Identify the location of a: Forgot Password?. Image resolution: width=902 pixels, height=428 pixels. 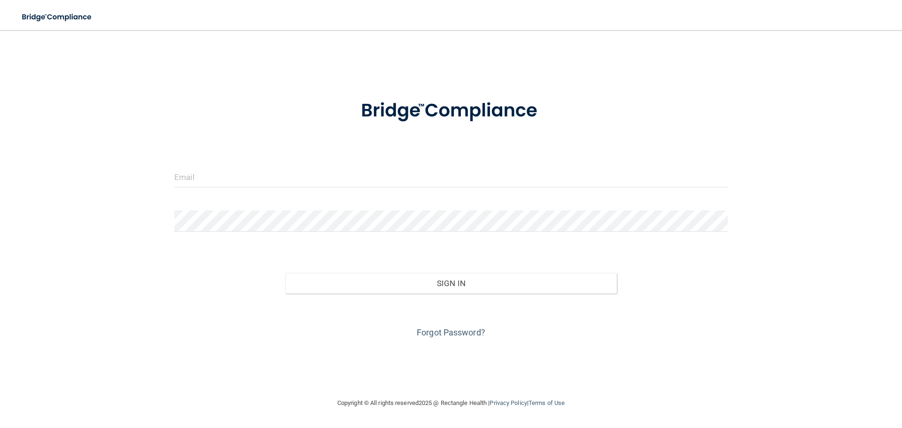
(451, 332).